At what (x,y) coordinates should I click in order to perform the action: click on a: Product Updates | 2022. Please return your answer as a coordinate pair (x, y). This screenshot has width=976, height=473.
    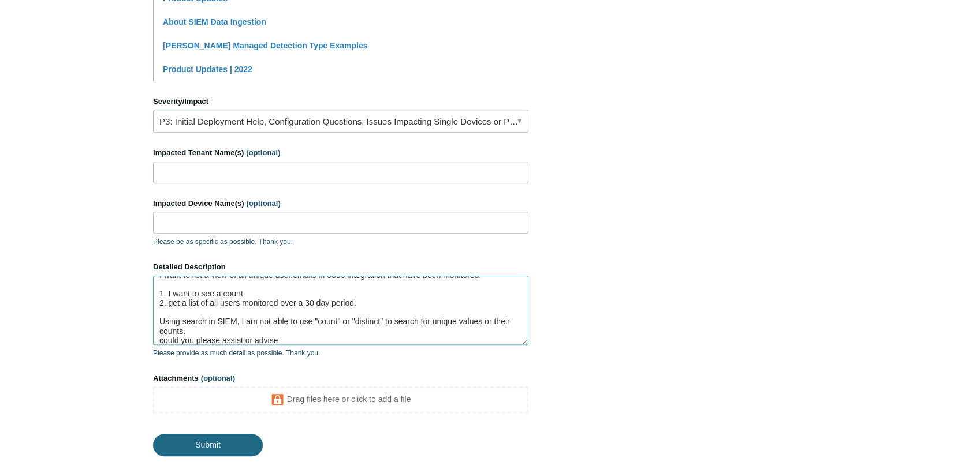
    Looking at the image, I should click on (207, 69).